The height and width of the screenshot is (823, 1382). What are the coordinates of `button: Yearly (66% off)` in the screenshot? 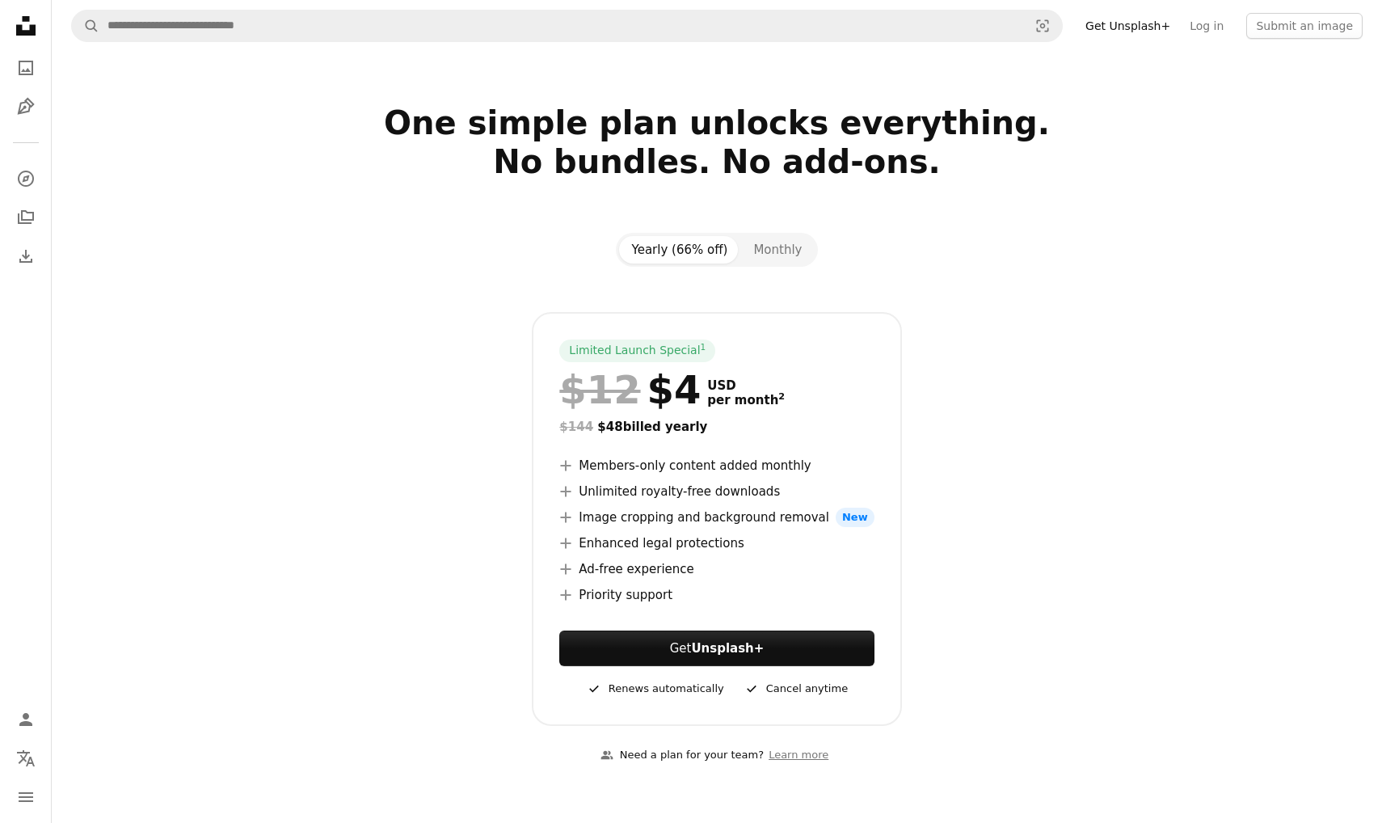 It's located at (680, 250).